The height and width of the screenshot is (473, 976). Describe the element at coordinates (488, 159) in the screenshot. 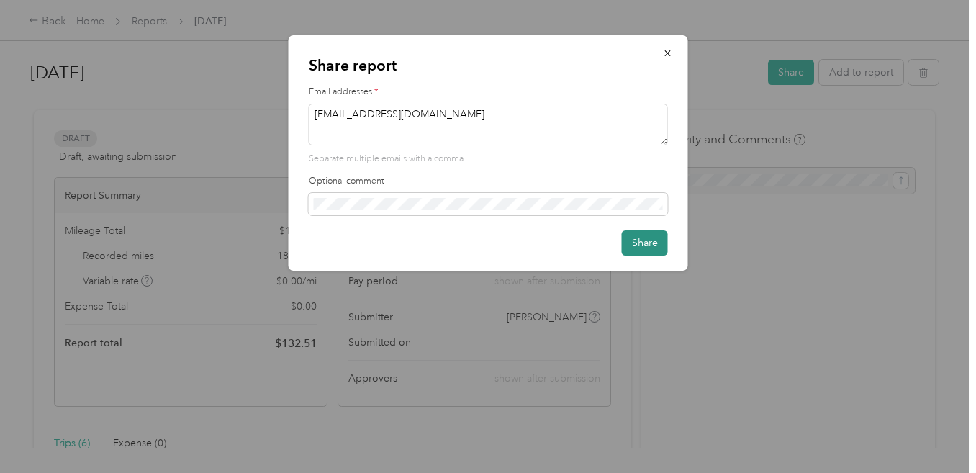

I see `p: Separate multiple emails with a comma` at that location.